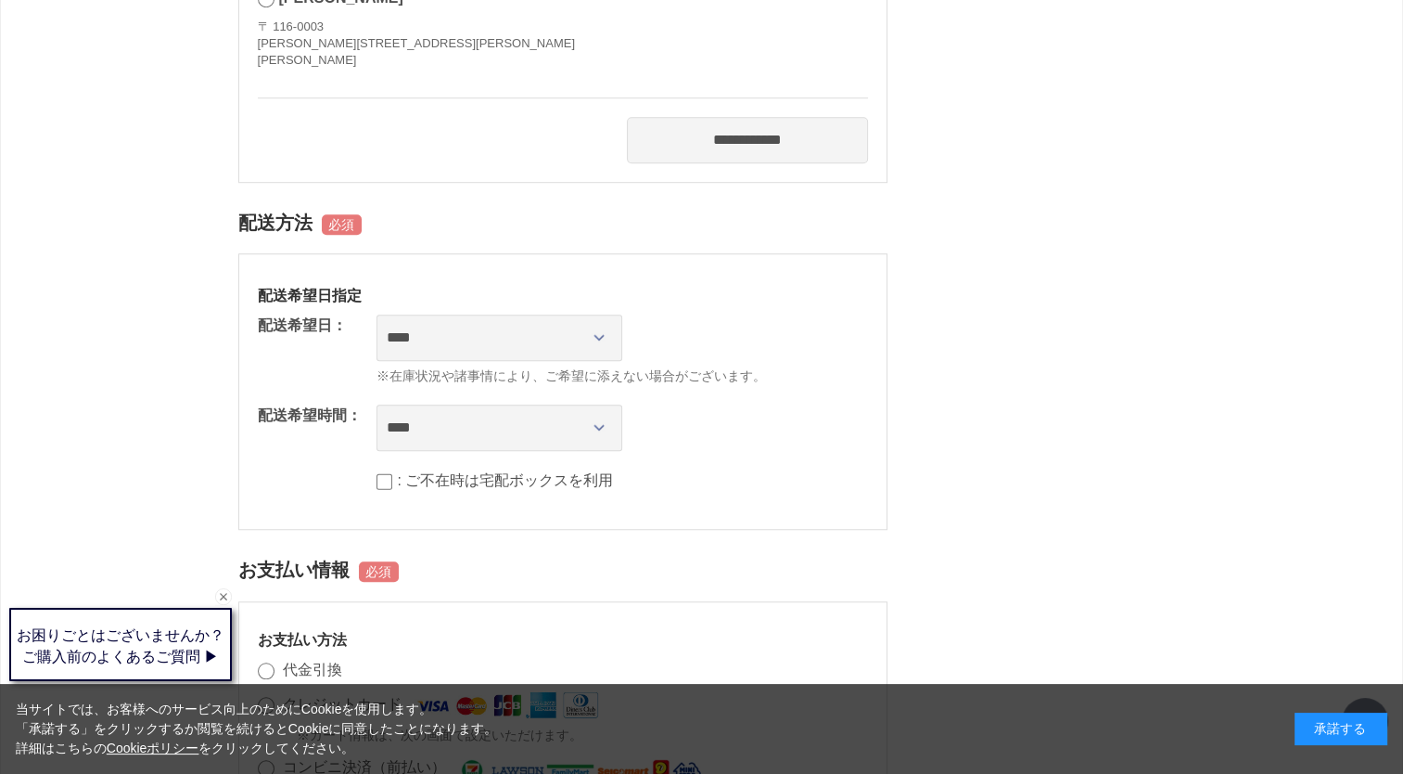 Image resolution: width=1403 pixels, height=774 pixels. I want to click on h3: お支払い方法, so click(563, 639).